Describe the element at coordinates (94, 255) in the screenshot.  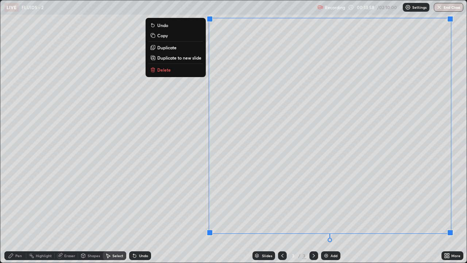
I see `div: Shapes` at that location.